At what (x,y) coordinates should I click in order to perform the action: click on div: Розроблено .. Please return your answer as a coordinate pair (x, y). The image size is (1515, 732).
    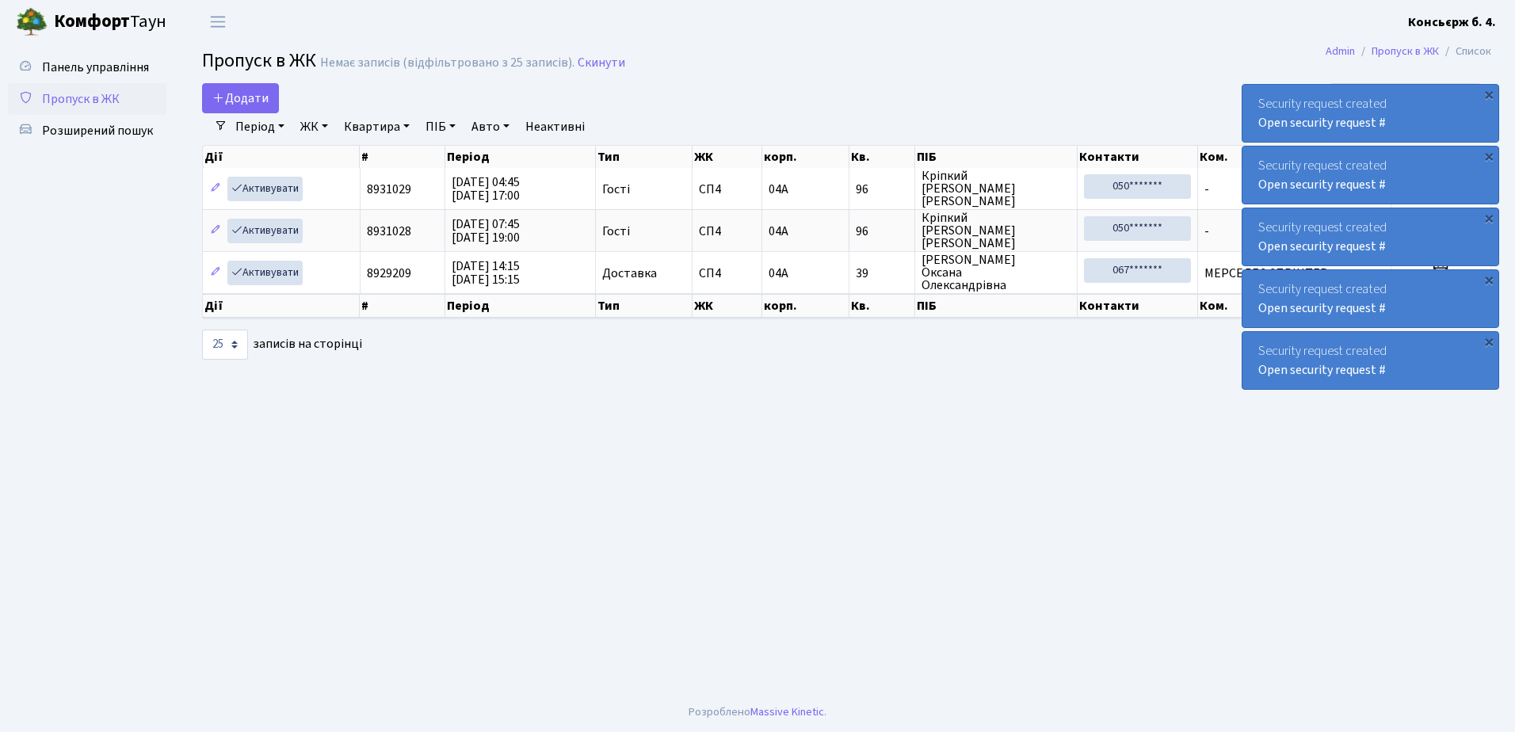
    Looking at the image, I should click on (758, 713).